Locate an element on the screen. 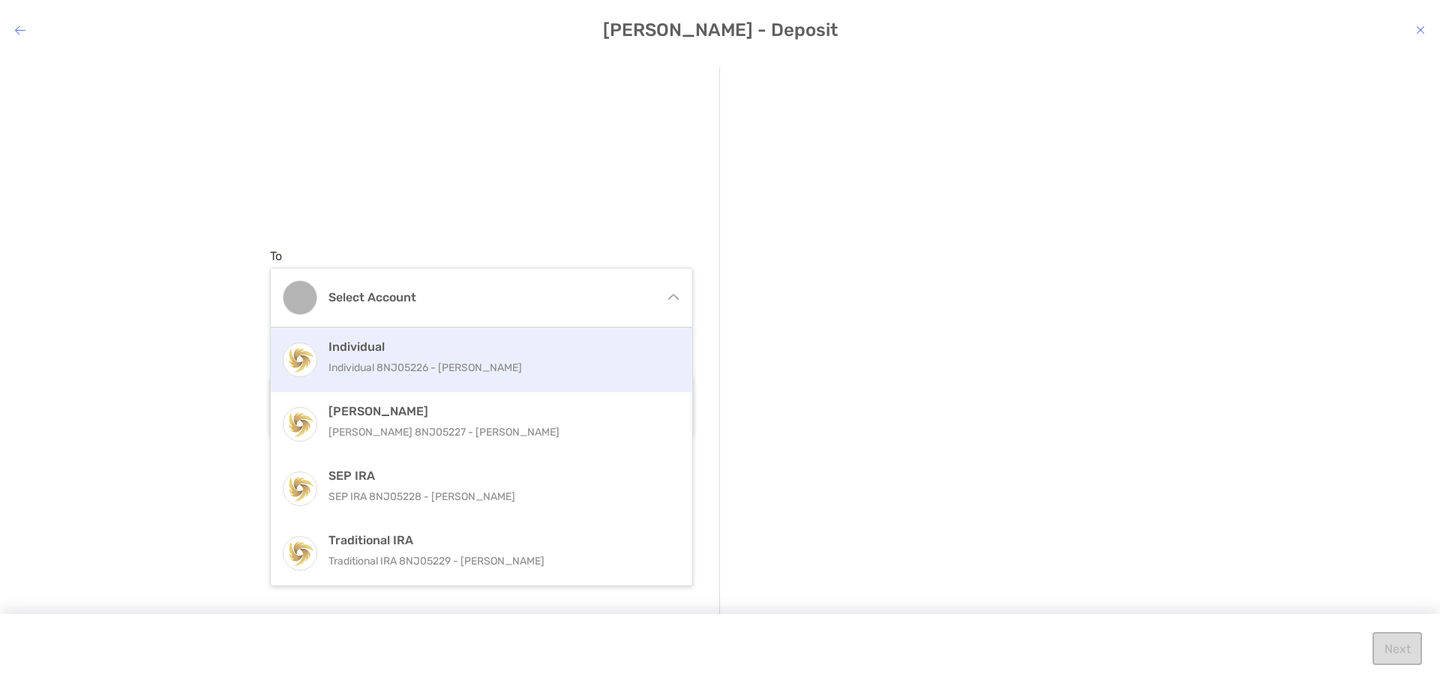 The width and height of the screenshot is (1440, 683). h4: Traditional IRA is located at coordinates (497, 540).